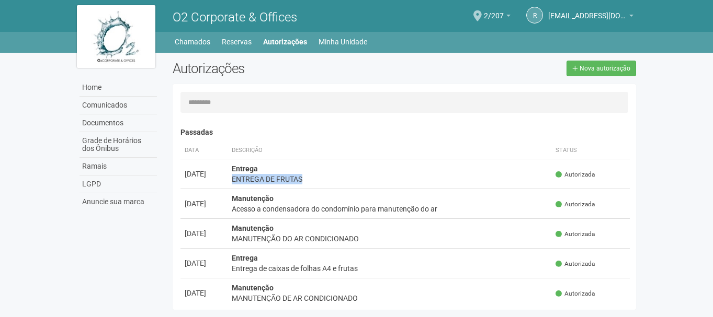 The width and height of the screenshot is (713, 317). What do you see at coordinates (390, 269) in the screenshot?
I see `div: Entrega de caixas de folhas A4 e frutas` at bounding box center [390, 269].